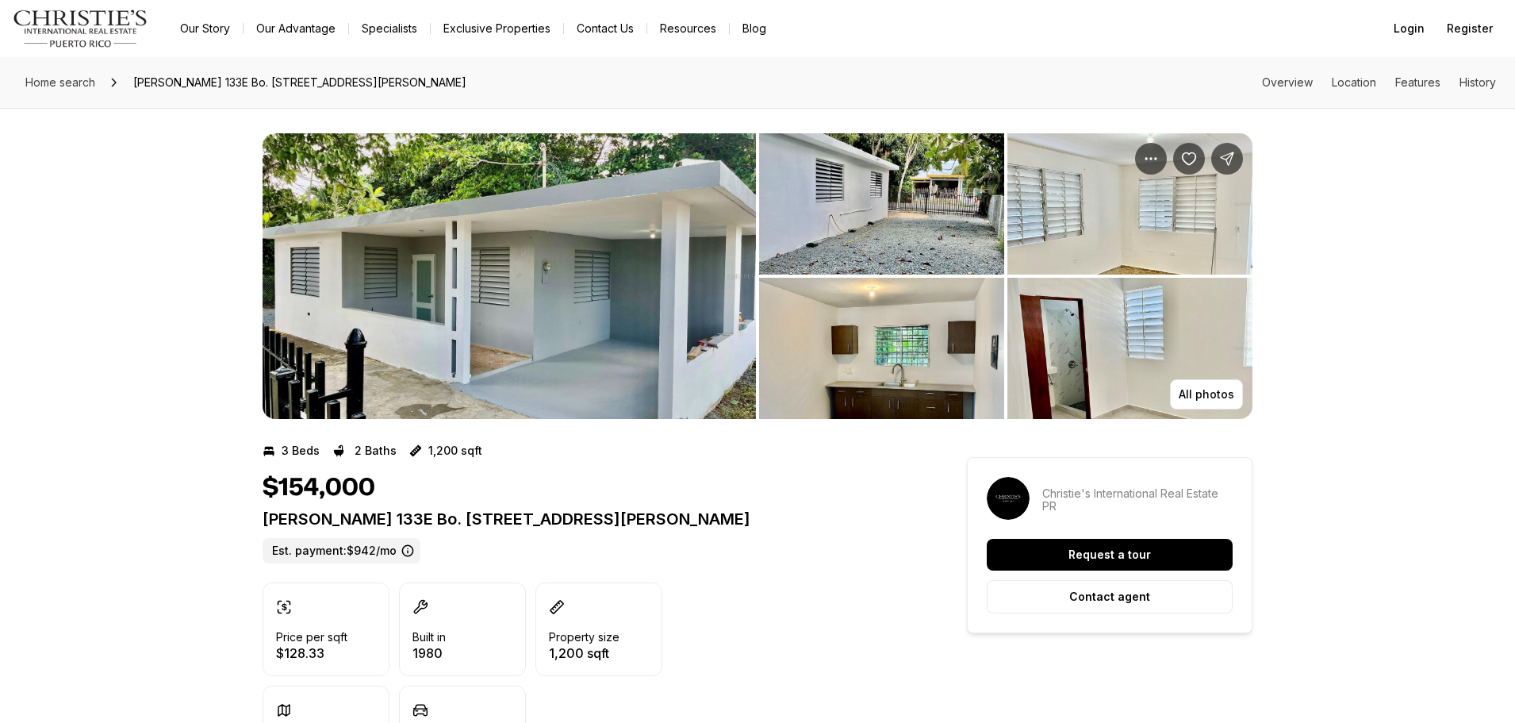  What do you see at coordinates (205, 29) in the screenshot?
I see `a: Our Story` at bounding box center [205, 29].